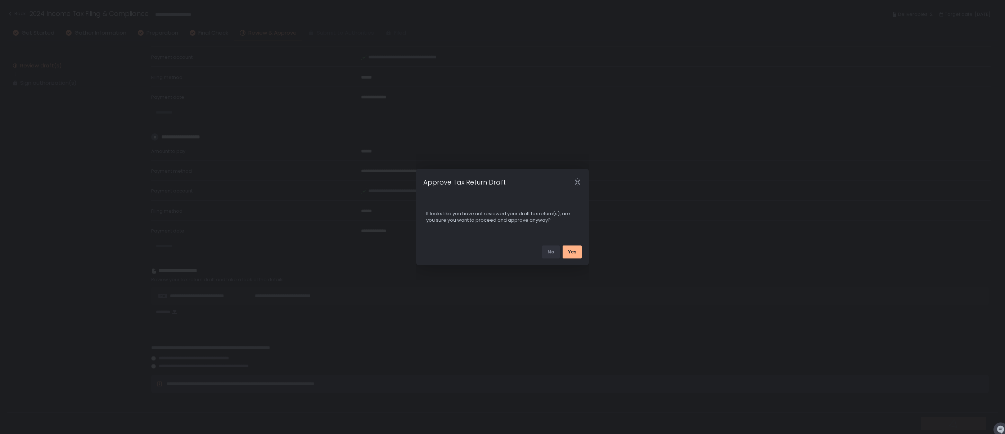 The image size is (1005, 434). I want to click on button: No, so click(551, 252).